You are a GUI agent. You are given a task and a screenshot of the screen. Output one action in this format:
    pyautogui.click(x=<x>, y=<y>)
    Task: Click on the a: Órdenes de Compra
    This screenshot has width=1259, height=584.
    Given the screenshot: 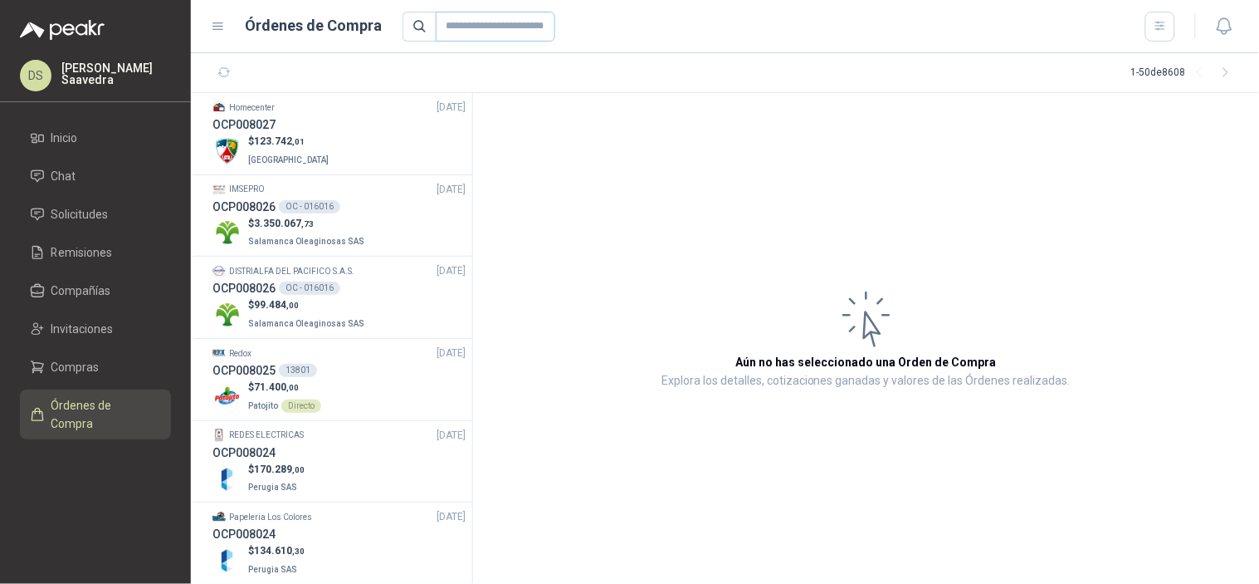 What is the action you would take?
    pyautogui.click(x=95, y=414)
    